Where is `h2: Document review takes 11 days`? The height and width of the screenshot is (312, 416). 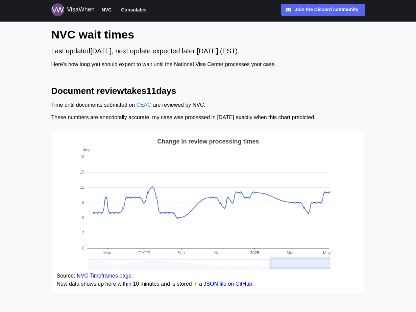 h2: Document review takes 11 days is located at coordinates (208, 91).